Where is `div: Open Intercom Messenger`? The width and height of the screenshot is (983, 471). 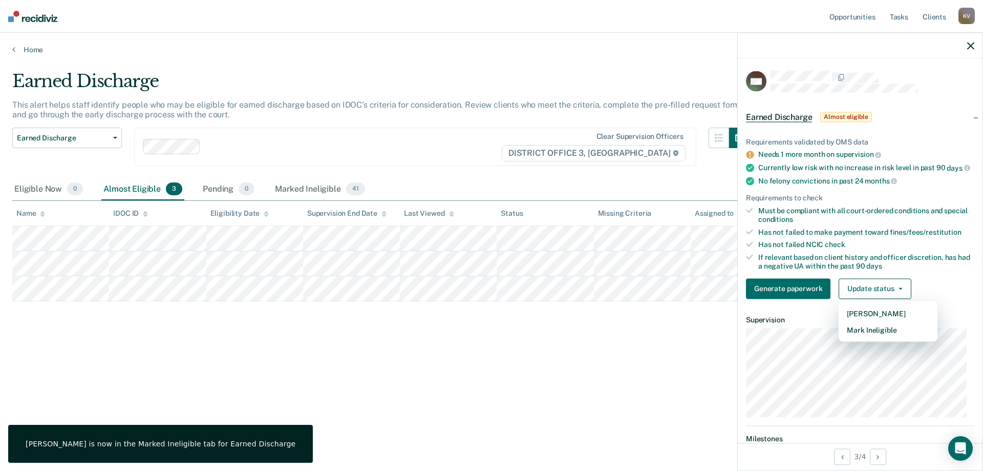
div: Open Intercom Messenger is located at coordinates (961, 448).